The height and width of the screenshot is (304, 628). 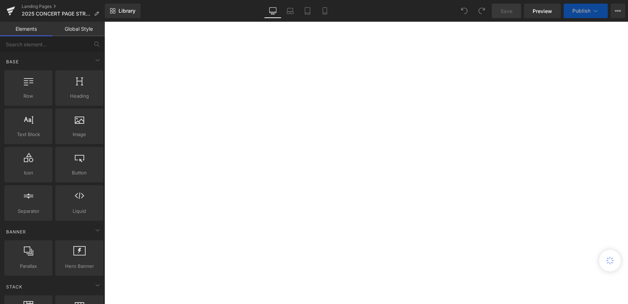 What do you see at coordinates (79, 134) in the screenshot?
I see `span: Image` at bounding box center [79, 134].